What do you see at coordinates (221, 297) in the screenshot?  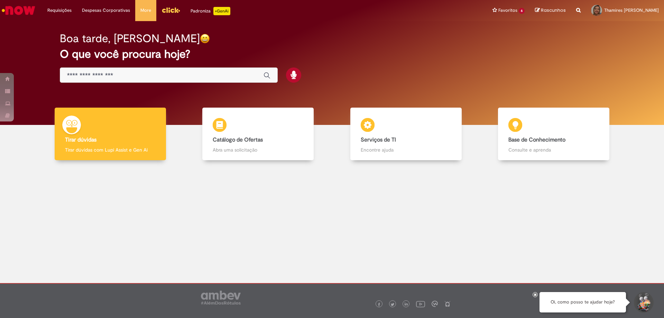 I see `img: logo_footer_ambev_rotulo_gray.png` at bounding box center [221, 297].